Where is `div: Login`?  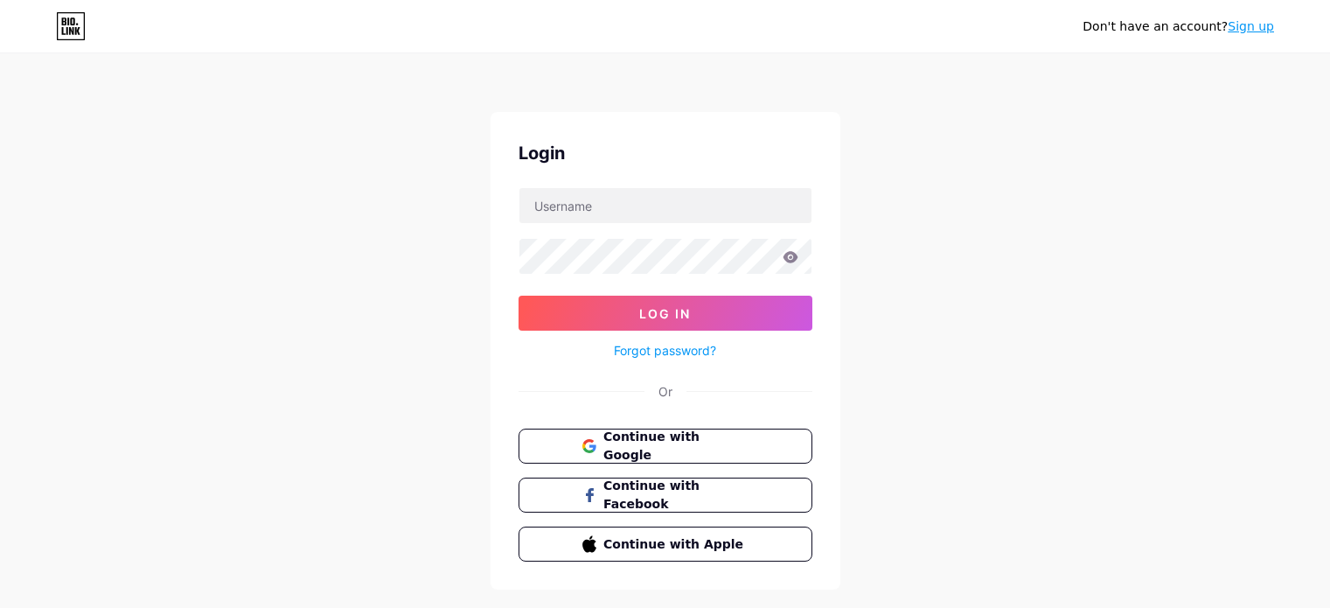 div: Login is located at coordinates (666, 153).